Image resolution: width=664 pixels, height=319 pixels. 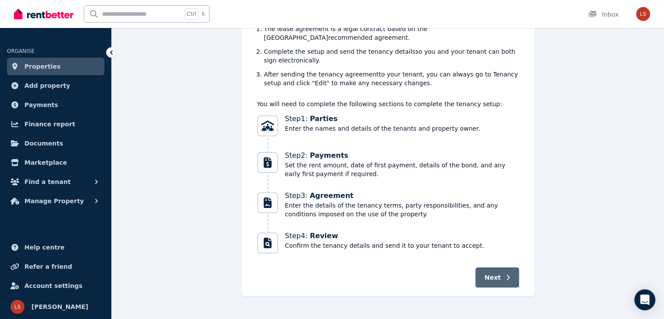 What do you see at coordinates (324, 235) in the screenshot?
I see `span: Review` at bounding box center [324, 235].